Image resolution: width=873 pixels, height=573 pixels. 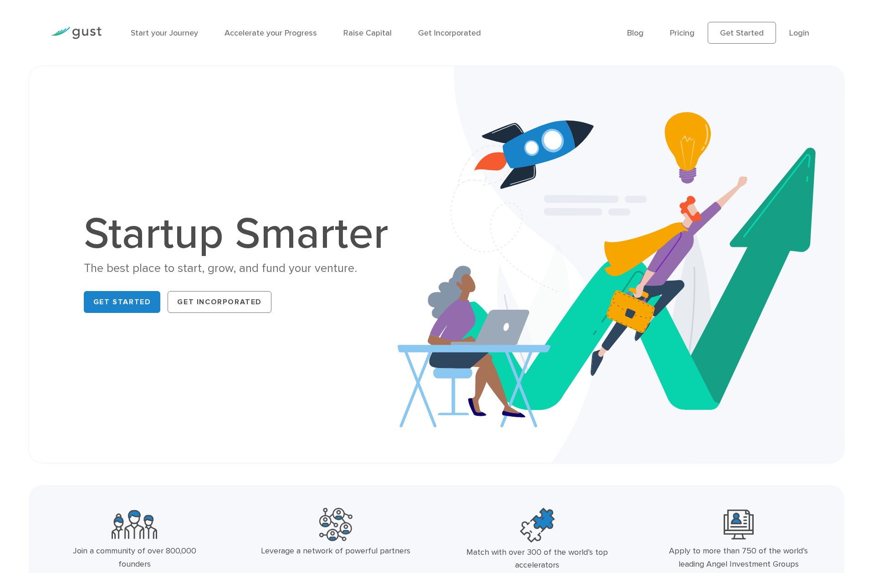 I want to click on a: Pricing, so click(x=682, y=33).